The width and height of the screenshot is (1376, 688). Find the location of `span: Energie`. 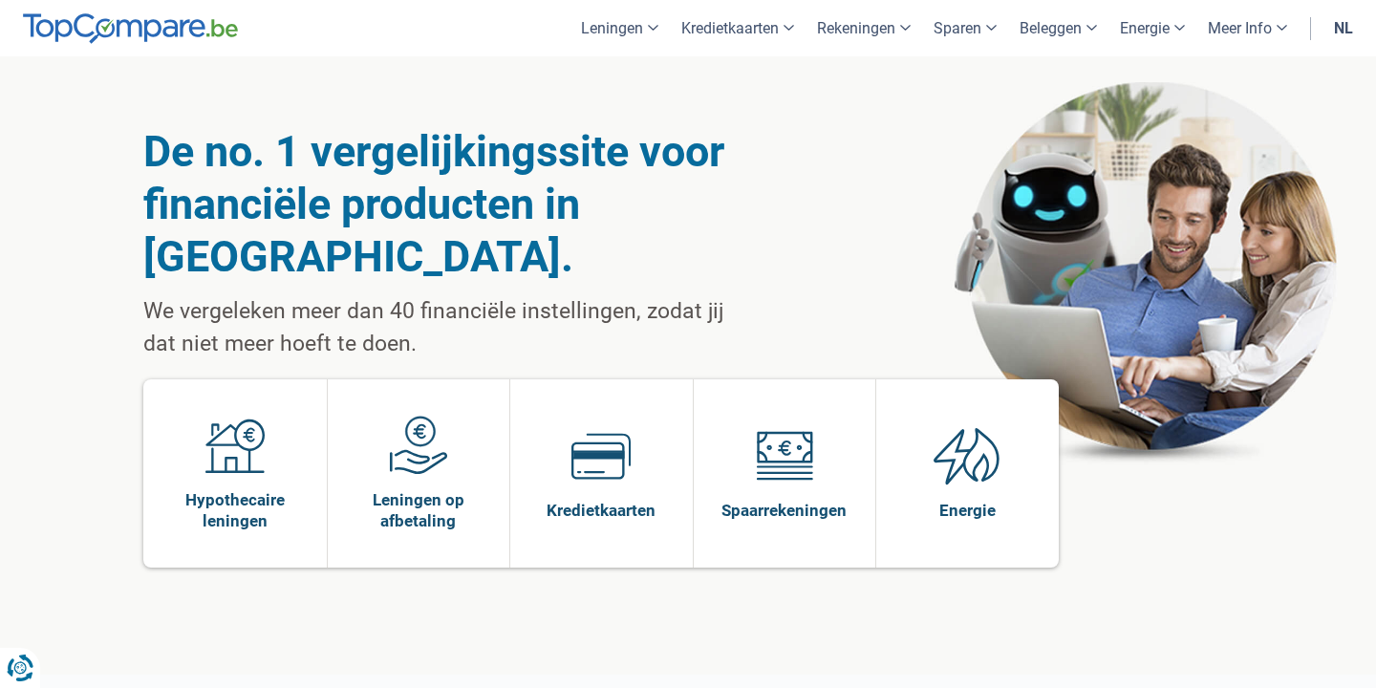

span: Energie is located at coordinates (967, 510).